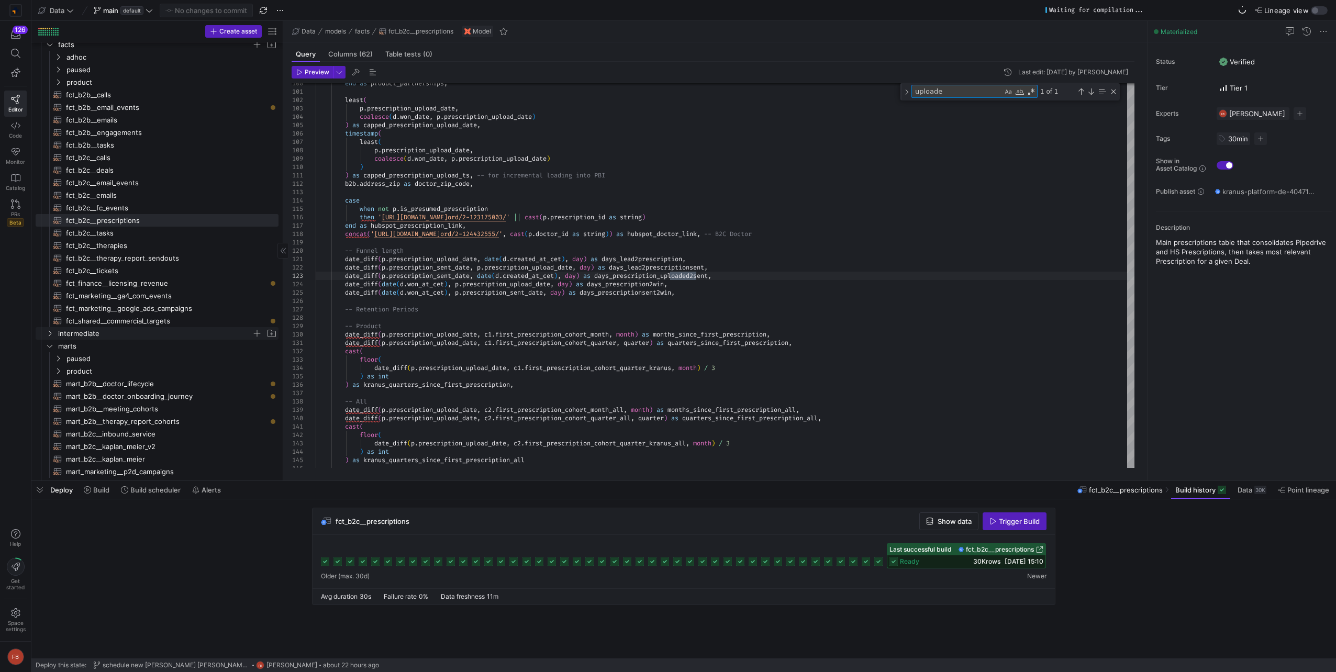 The height and width of the screenshot is (672, 1336). Describe the element at coordinates (1097, 10) in the screenshot. I see `div: Waiting for compilation...` at that location.